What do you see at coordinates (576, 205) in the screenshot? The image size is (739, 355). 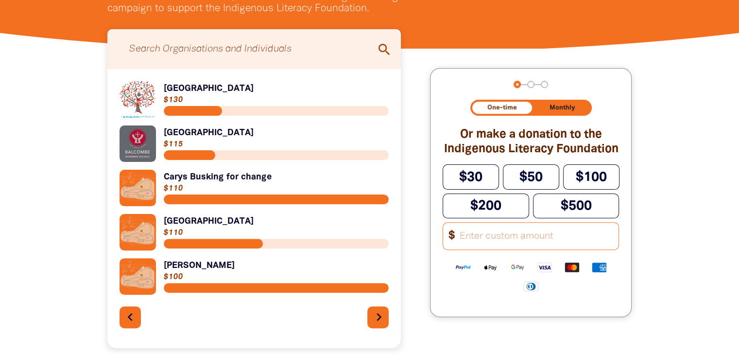 I see `button: $500` at bounding box center [576, 205].